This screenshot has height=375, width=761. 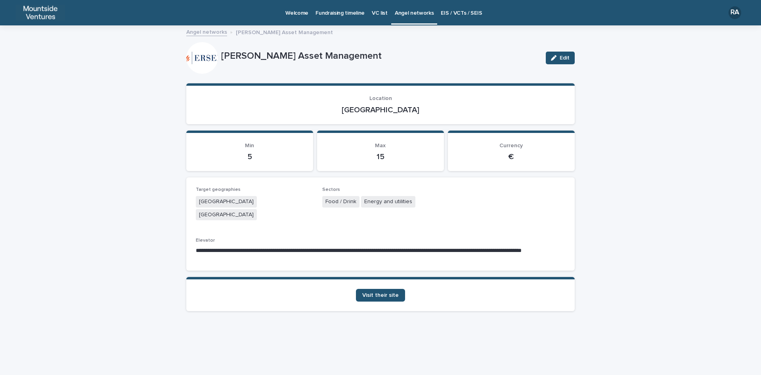 I want to click on span: Location, so click(x=381, y=98).